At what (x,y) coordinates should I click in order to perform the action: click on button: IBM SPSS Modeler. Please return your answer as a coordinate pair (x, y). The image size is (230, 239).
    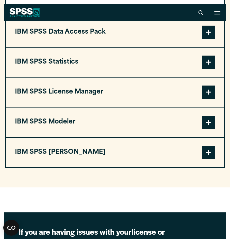
    Looking at the image, I should click on (115, 122).